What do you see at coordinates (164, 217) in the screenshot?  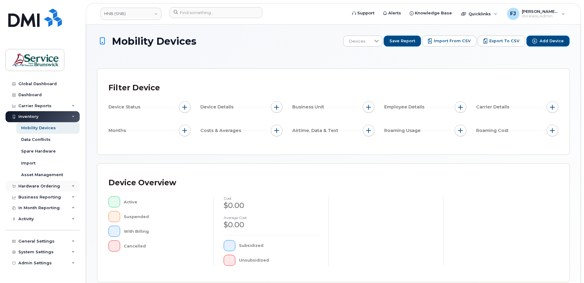 I see `div: Suspended` at bounding box center [164, 217].